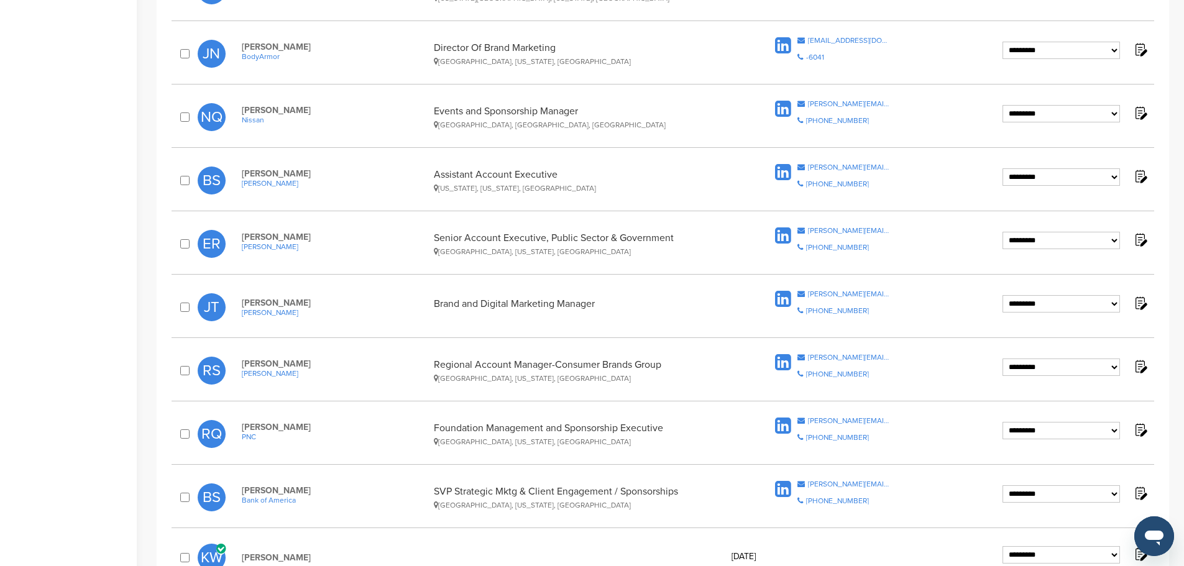  Describe the element at coordinates (211, 370) in the screenshot. I see `span: RS` at that location.